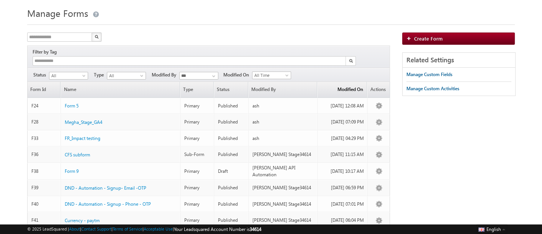 This screenshot has width=542, height=234. I want to click on span: Actions, so click(378, 90).